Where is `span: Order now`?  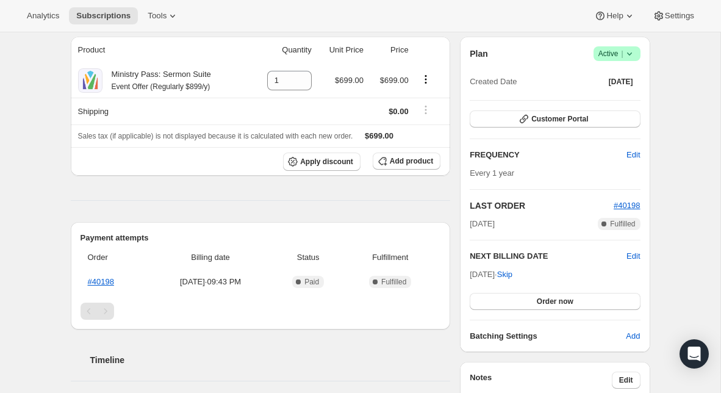 span: Order now is located at coordinates (555, 301).